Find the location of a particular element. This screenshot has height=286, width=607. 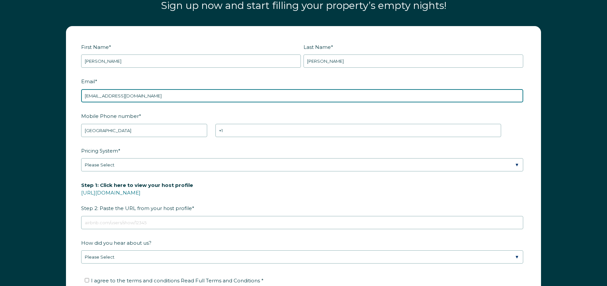

a: Read Full Terms and Conditions is located at coordinates (220, 280).